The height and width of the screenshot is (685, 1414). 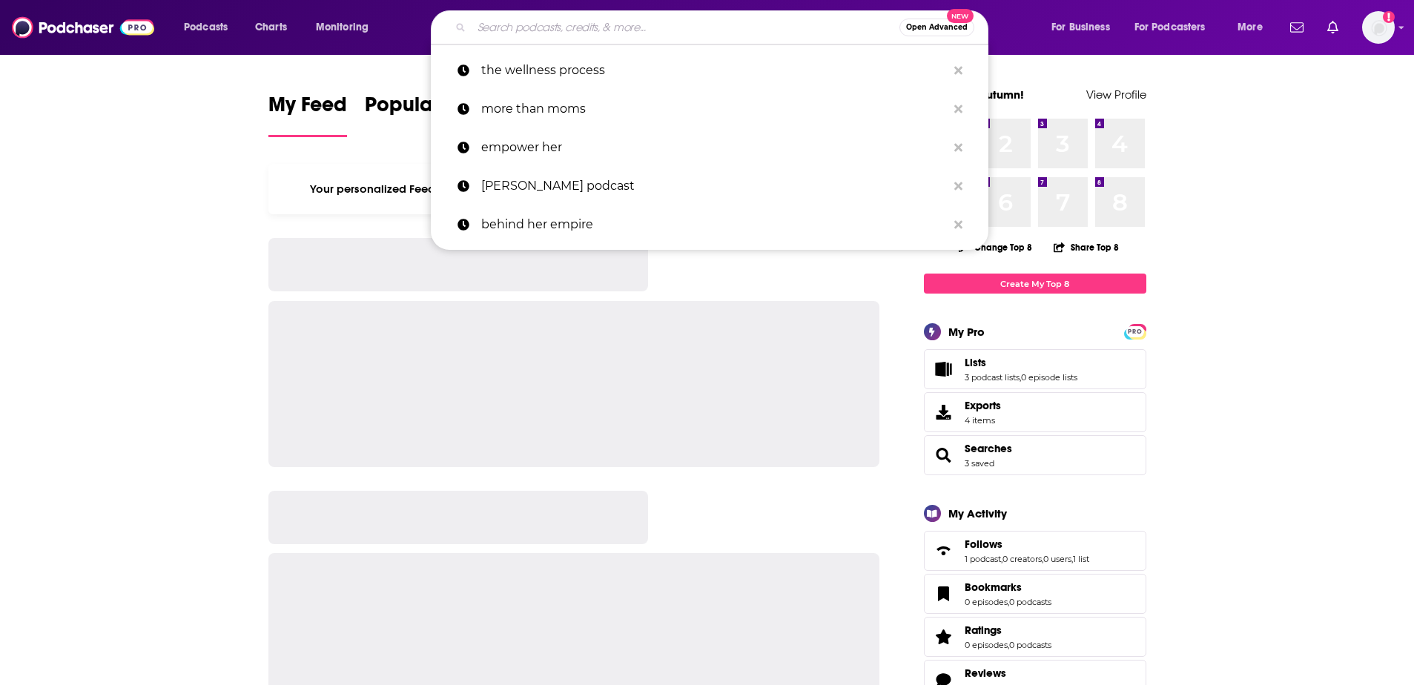 What do you see at coordinates (83, 27) in the screenshot?
I see `a: Podchaser - Follow, Share and Rate Podcasts` at bounding box center [83, 27].